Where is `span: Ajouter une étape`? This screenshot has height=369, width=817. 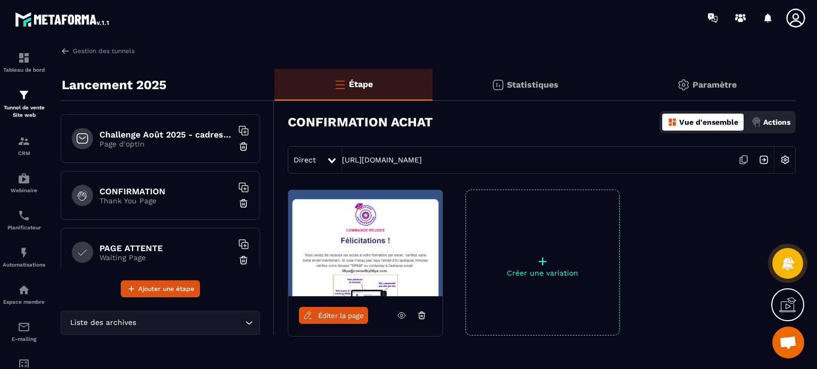 span: Ajouter une étape is located at coordinates (166, 289).